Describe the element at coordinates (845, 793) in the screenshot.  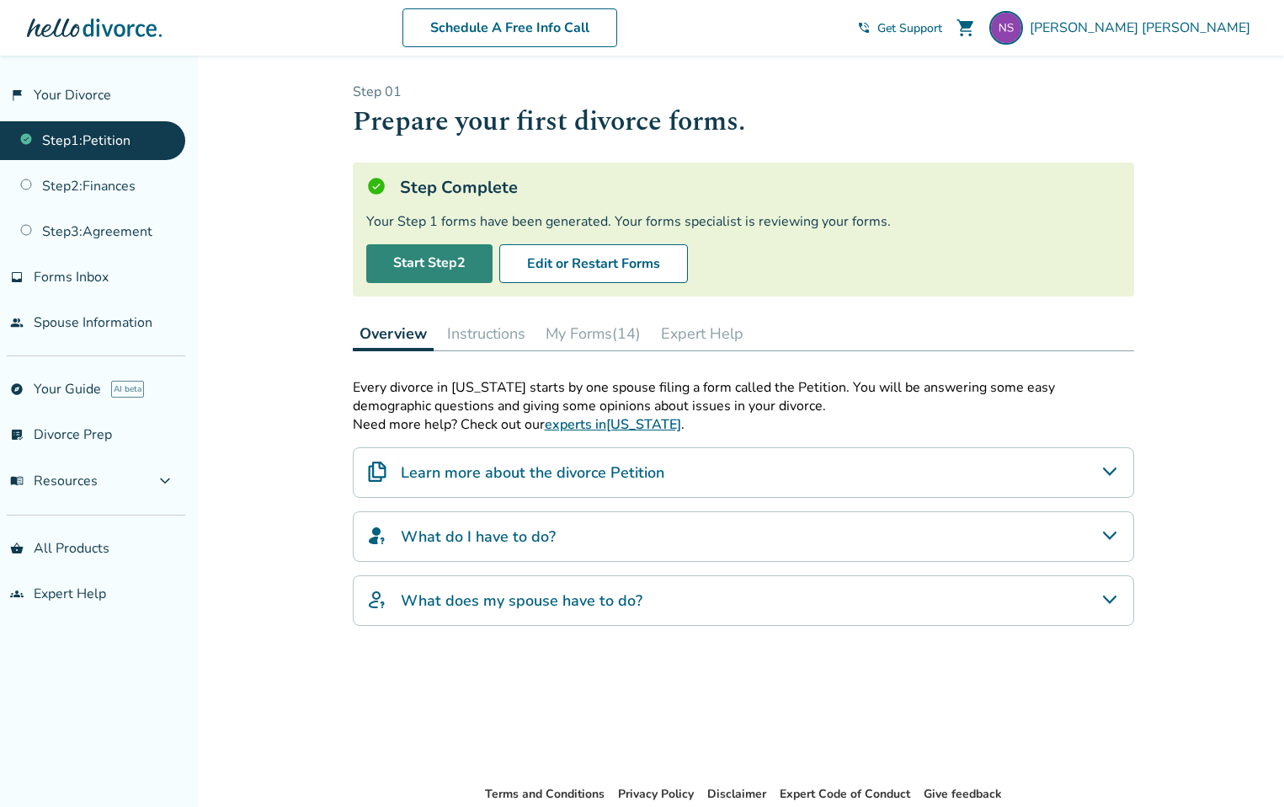
I see `a: Expert Code of Conduct` at that location.